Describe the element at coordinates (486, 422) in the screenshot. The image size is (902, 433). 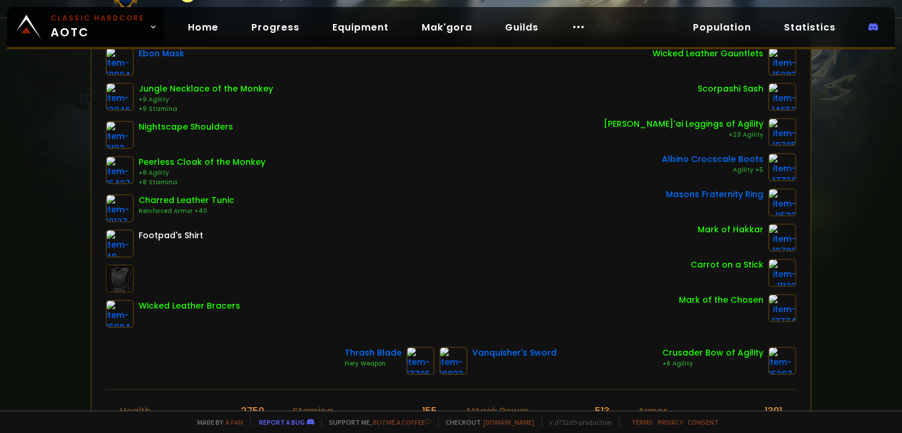
I see `span: Checkout` at that location.